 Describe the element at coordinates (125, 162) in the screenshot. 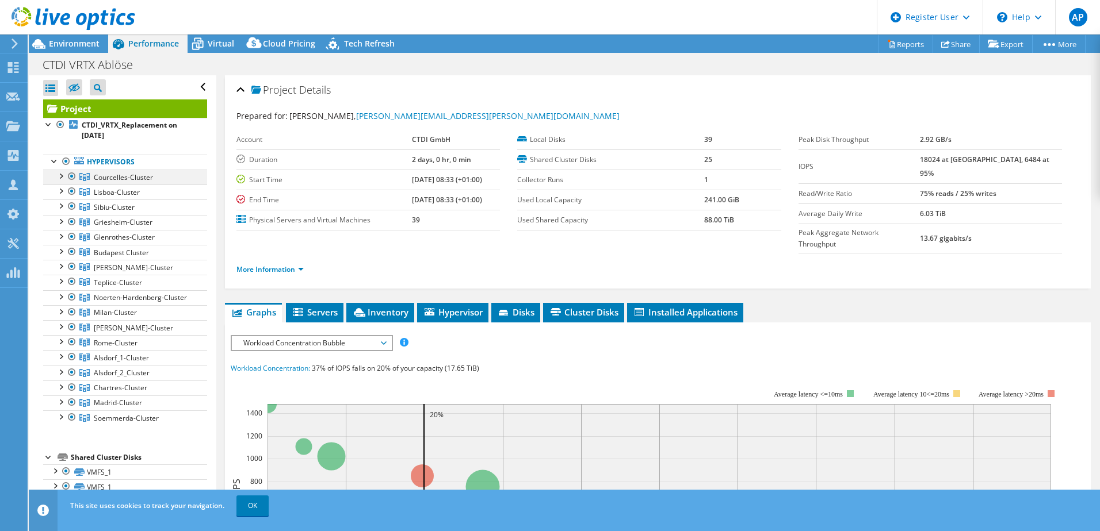

I see `a: Hypervisors` at that location.